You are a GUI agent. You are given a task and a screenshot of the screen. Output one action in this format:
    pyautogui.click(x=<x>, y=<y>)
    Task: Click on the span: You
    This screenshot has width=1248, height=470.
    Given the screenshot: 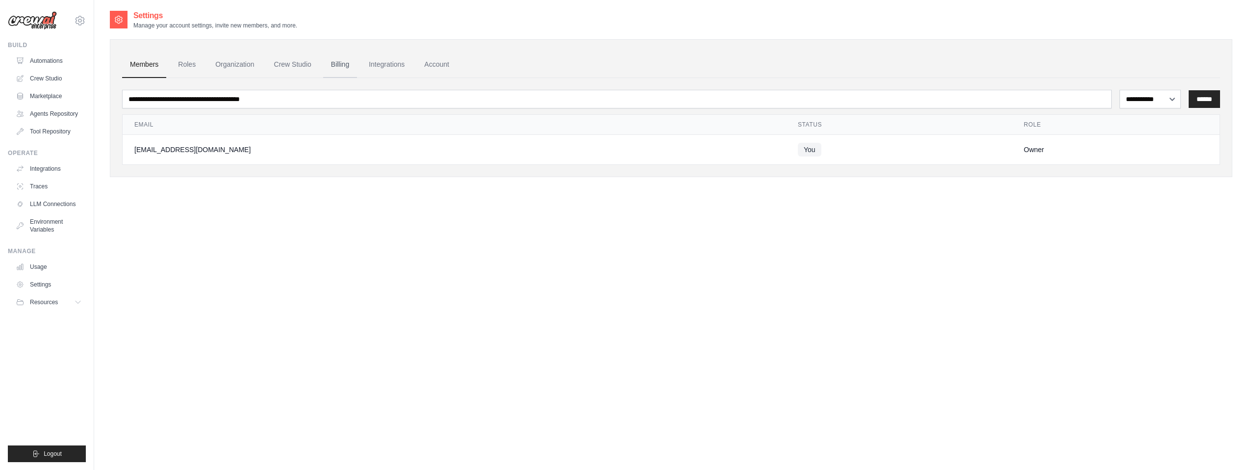 What is the action you would take?
    pyautogui.click(x=810, y=150)
    